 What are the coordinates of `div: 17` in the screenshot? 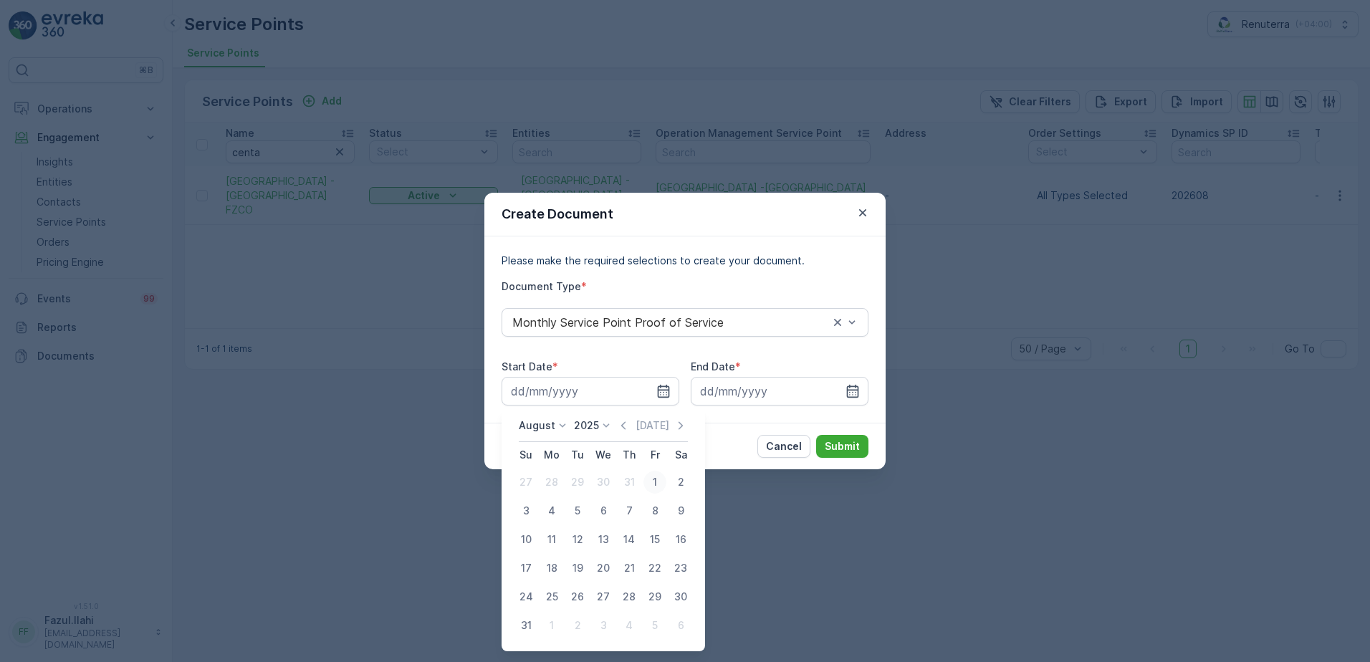 It's located at (526, 568).